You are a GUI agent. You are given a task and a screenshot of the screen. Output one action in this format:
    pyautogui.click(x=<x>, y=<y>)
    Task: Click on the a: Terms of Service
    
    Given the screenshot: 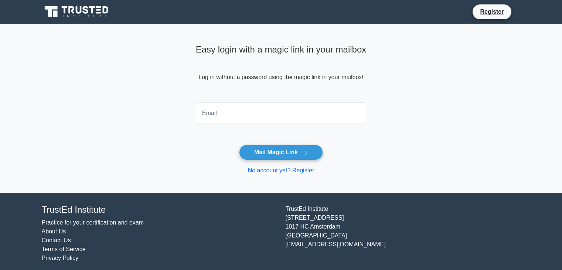 What is the action you would take?
    pyautogui.click(x=64, y=249)
    